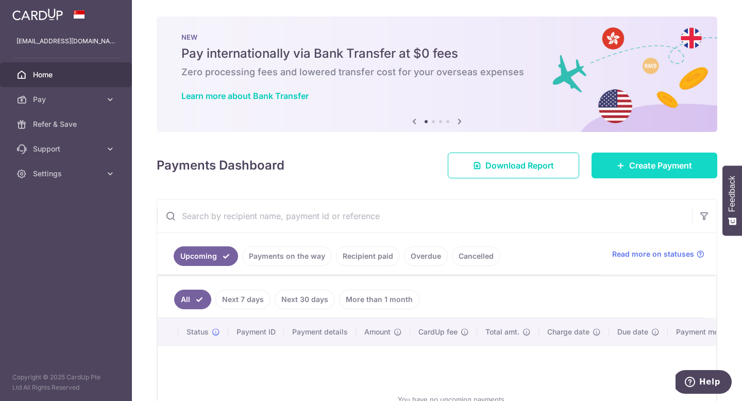  I want to click on a: Next 30 days, so click(304, 299).